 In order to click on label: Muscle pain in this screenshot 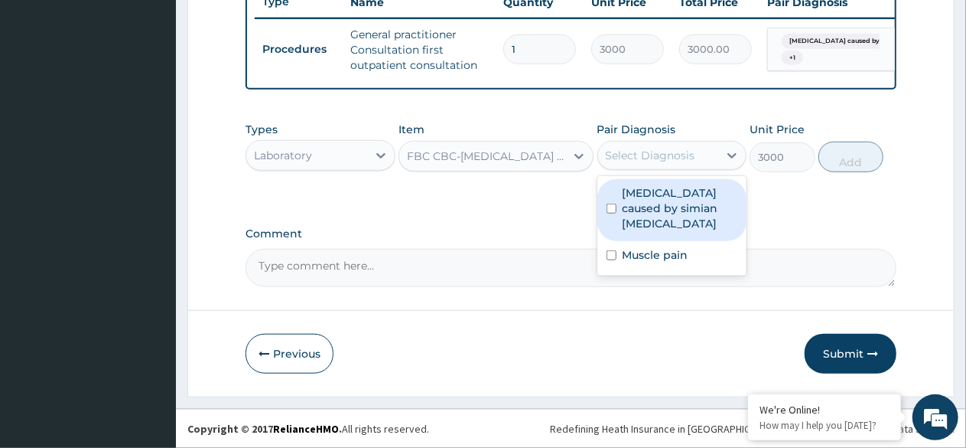, I will do `click(656, 255)`.